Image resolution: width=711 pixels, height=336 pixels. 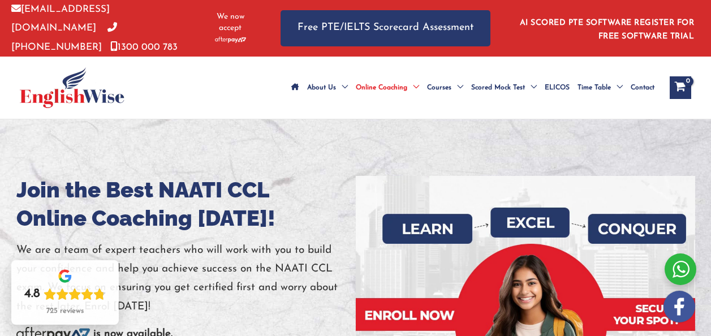 What do you see at coordinates (679, 307) in the screenshot?
I see `img: white-facebook.png` at bounding box center [679, 307].